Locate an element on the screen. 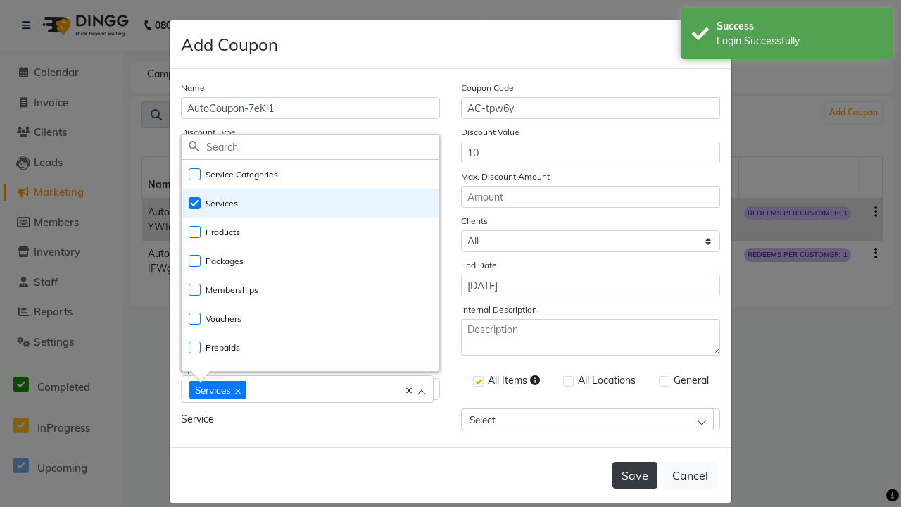  span: All Items is located at coordinates (514, 382).